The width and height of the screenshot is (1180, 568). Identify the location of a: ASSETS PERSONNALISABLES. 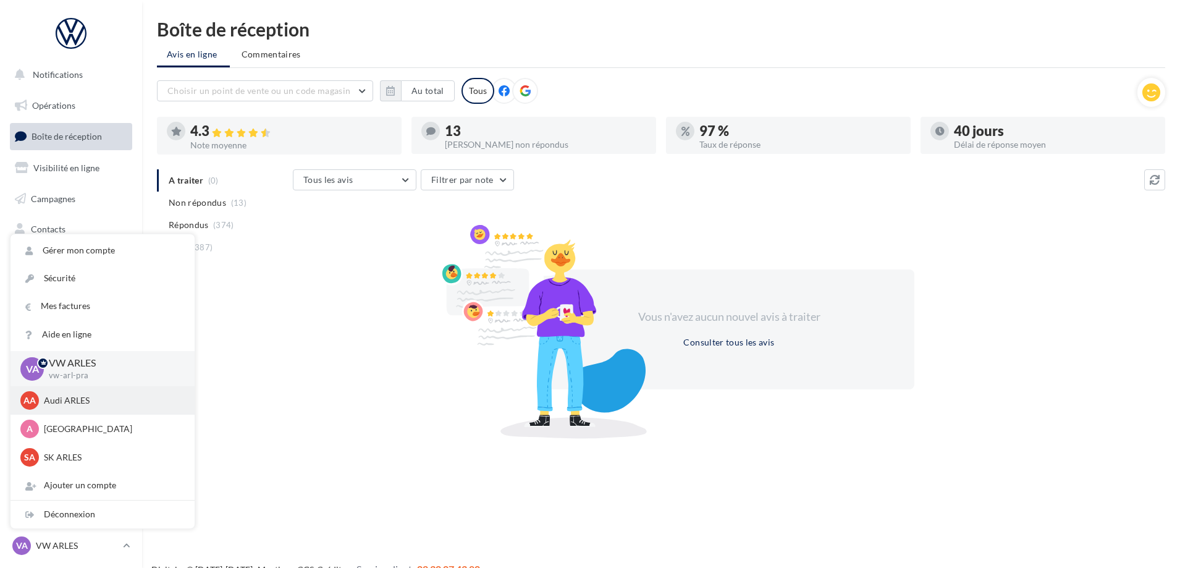
(71, 326).